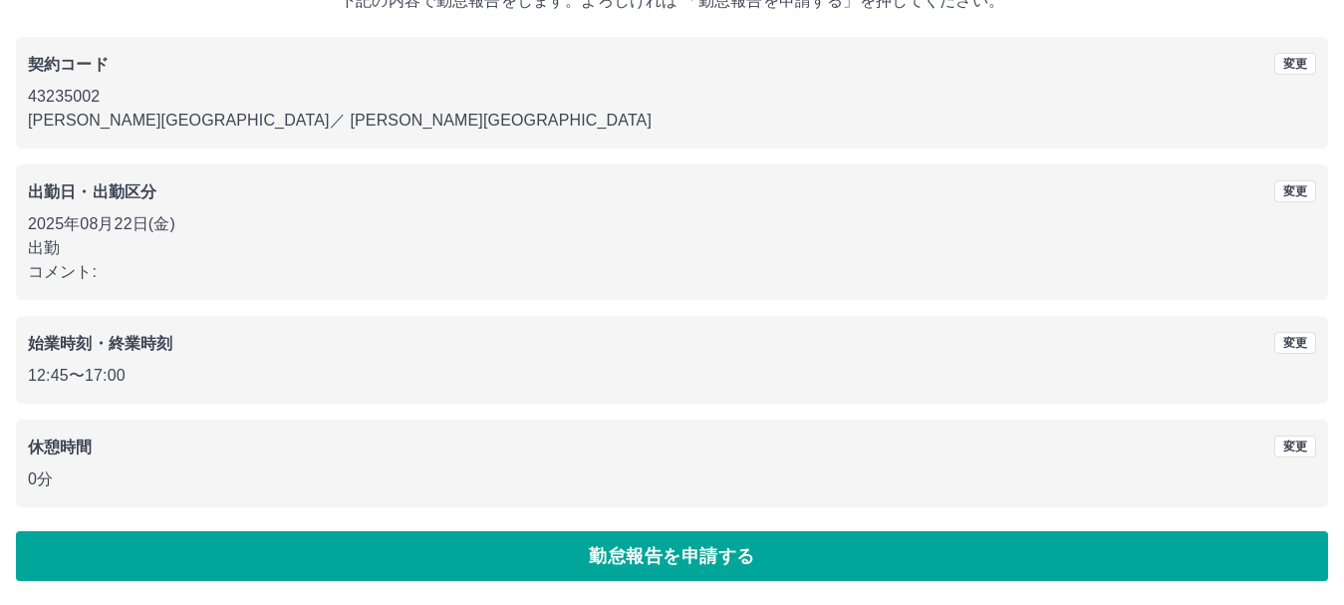  I want to click on p: 2025年08月22日(金), so click(672, 224).